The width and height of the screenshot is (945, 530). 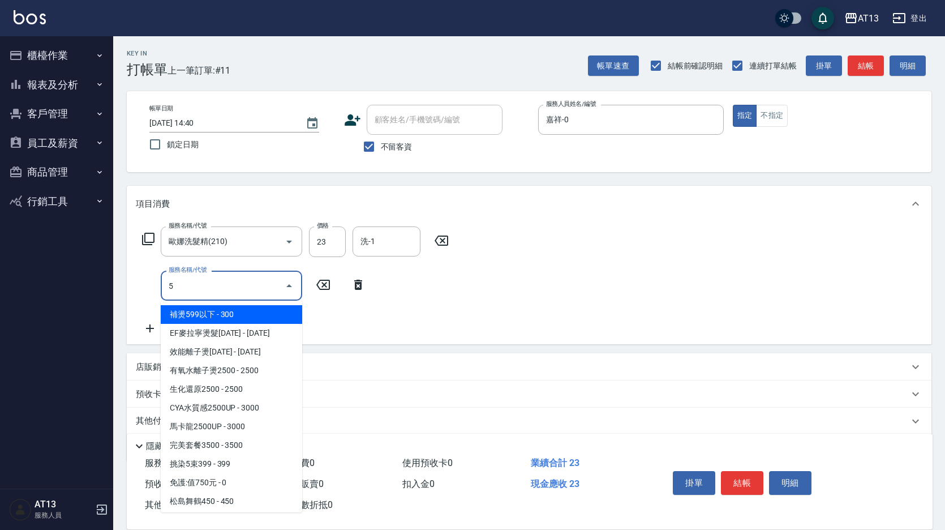 What do you see at coordinates (57, 172) in the screenshot?
I see `button: 商品管理` at bounding box center [57, 172].